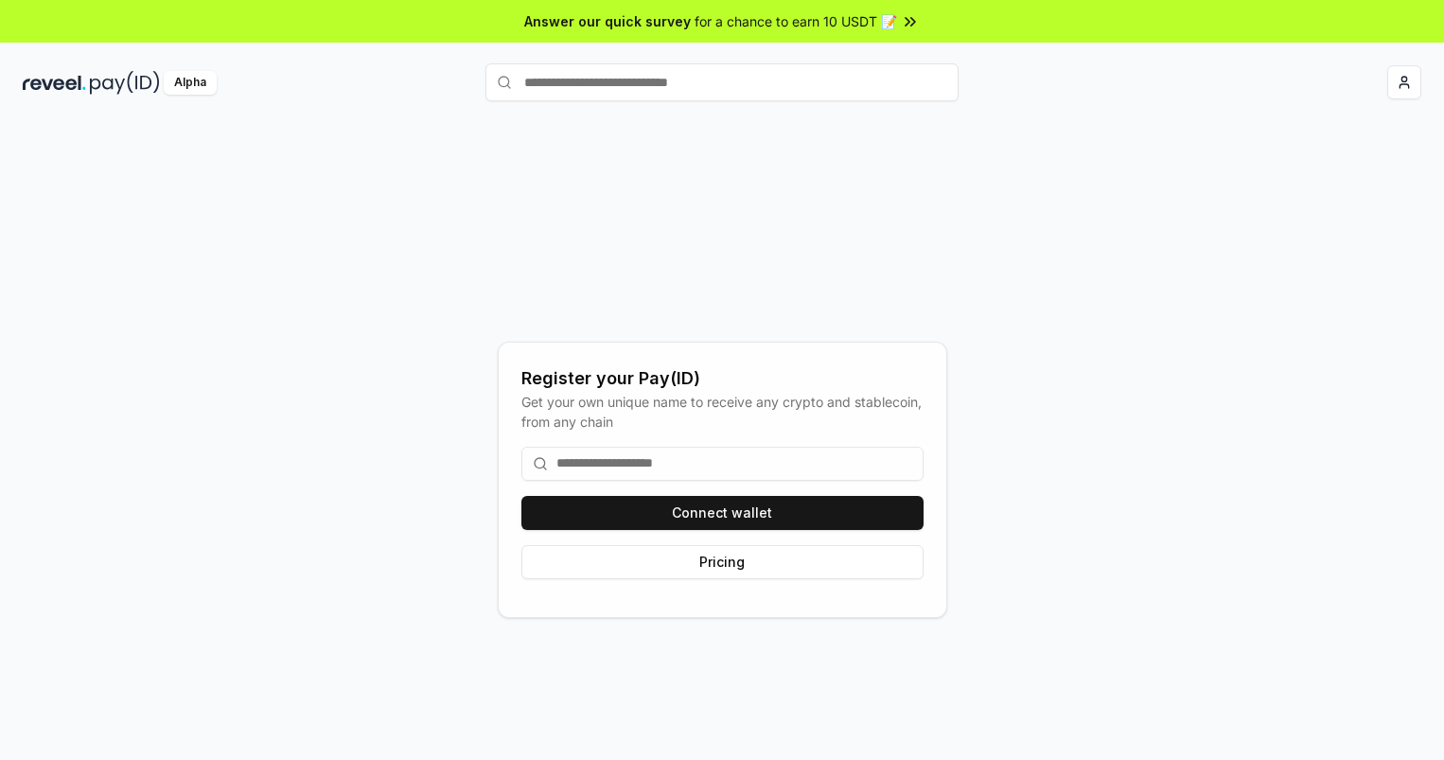  I want to click on span: Answer our quick survey, so click(607, 21).